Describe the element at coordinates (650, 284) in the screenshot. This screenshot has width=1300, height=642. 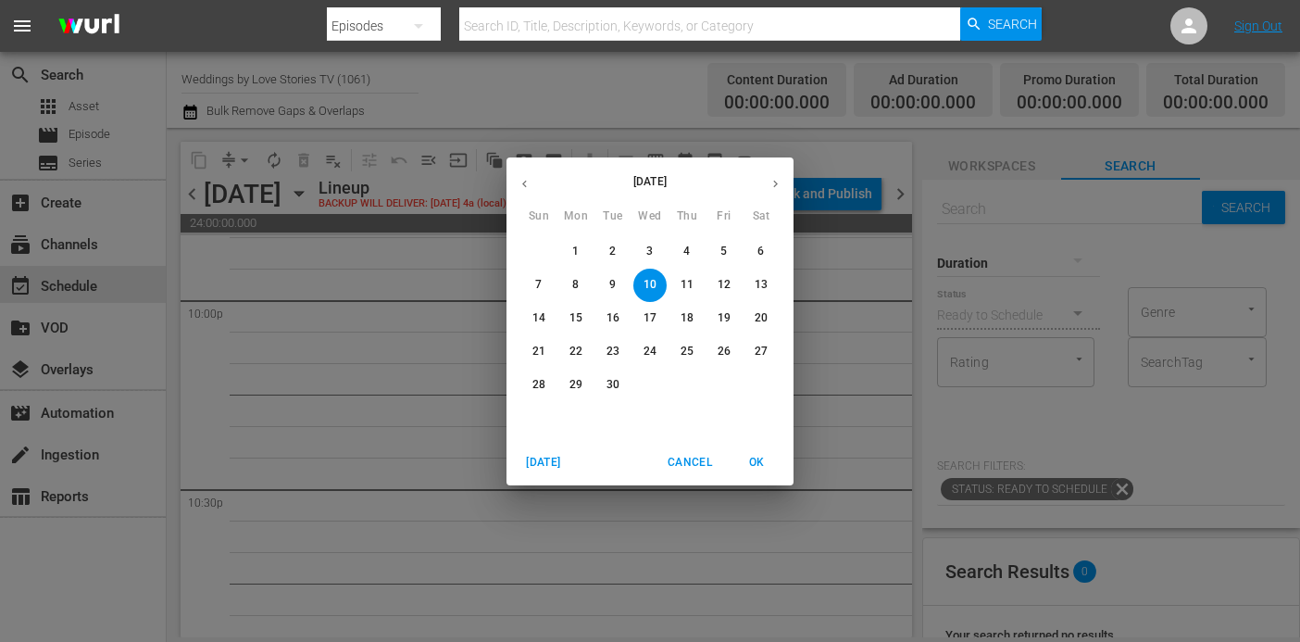
I see `p: 10` at that location.